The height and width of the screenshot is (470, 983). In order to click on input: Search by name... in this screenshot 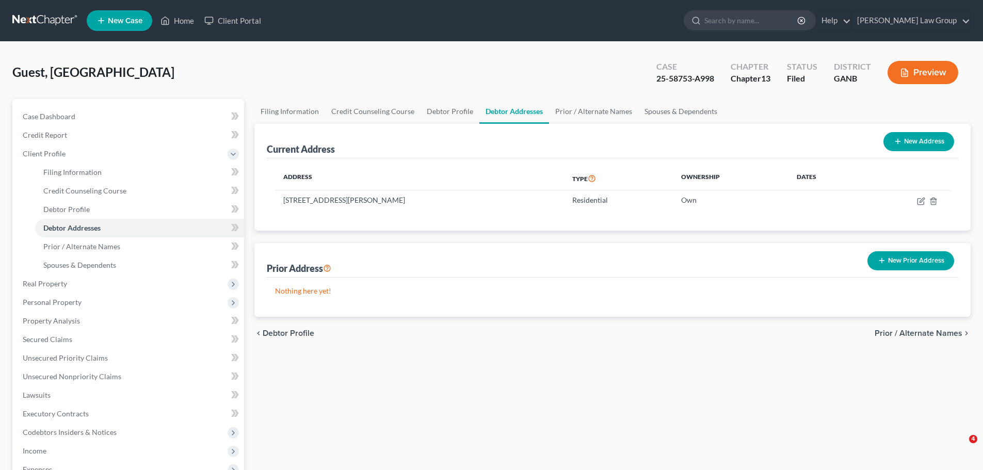, I will do `click(751, 20)`.